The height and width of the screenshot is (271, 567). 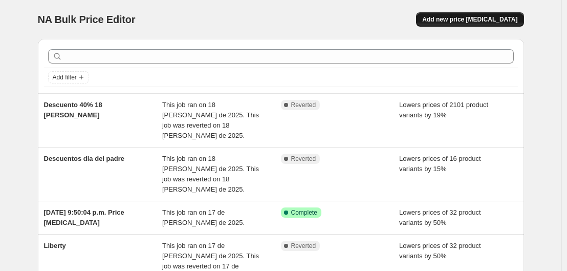 What do you see at coordinates (55, 245) in the screenshot?
I see `span: Liberty` at bounding box center [55, 245].